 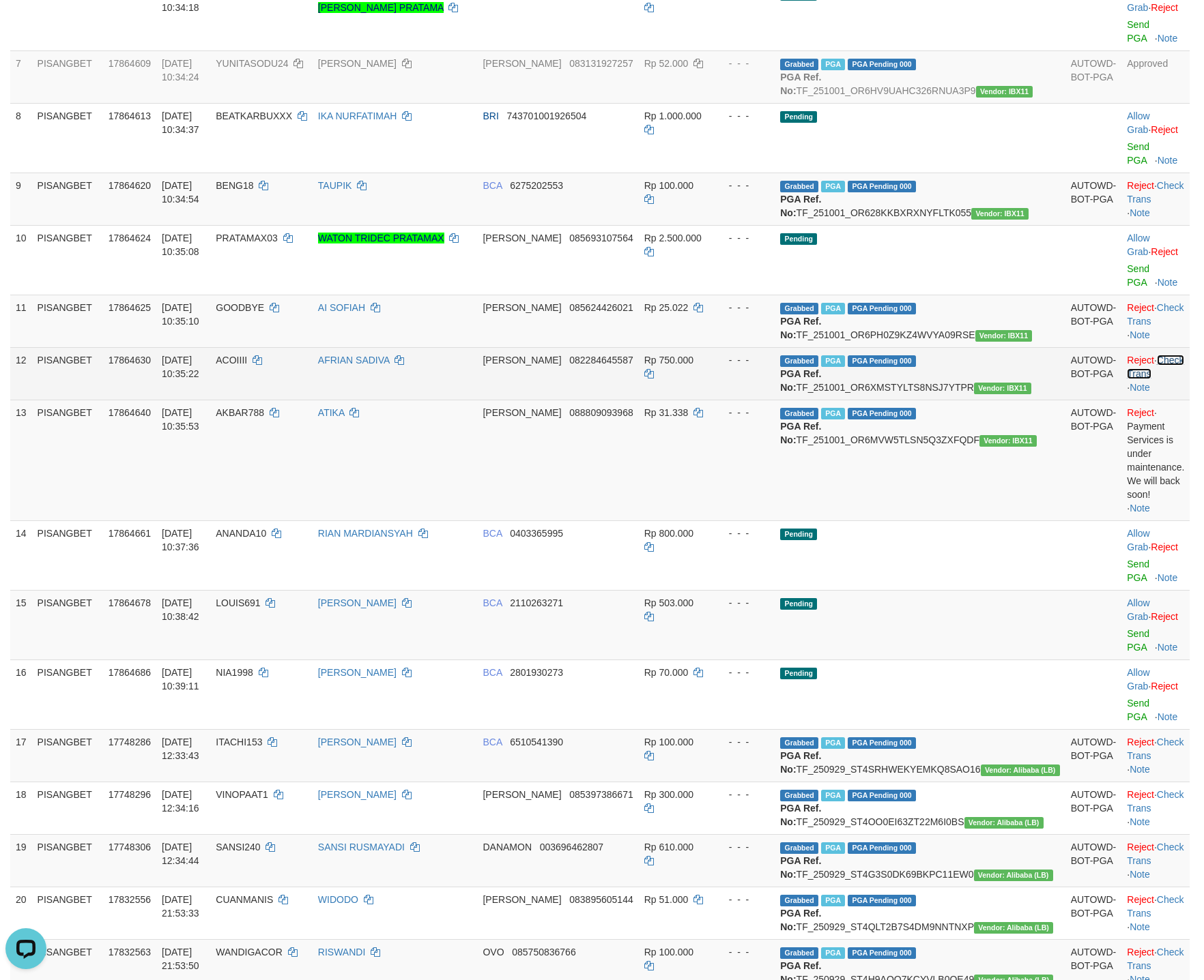 I want to click on span: Rp 70.000, so click(x=666, y=672).